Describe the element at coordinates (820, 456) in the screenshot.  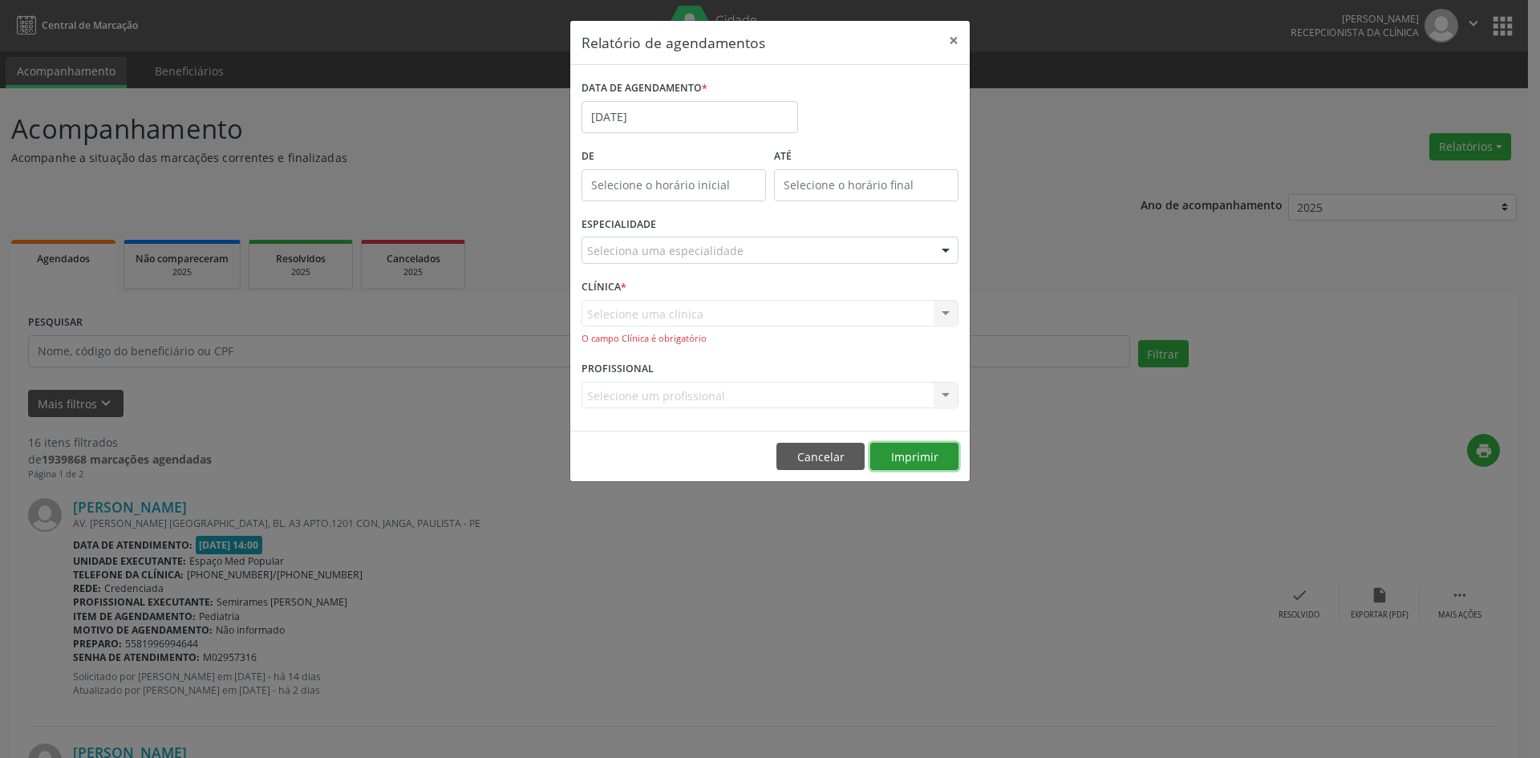
I see `button: Cancelar` at that location.